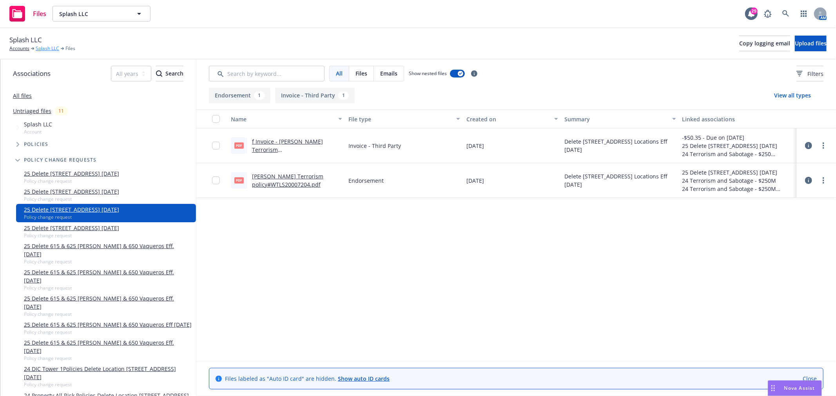  I want to click on span: Copy logging email, so click(764, 43).